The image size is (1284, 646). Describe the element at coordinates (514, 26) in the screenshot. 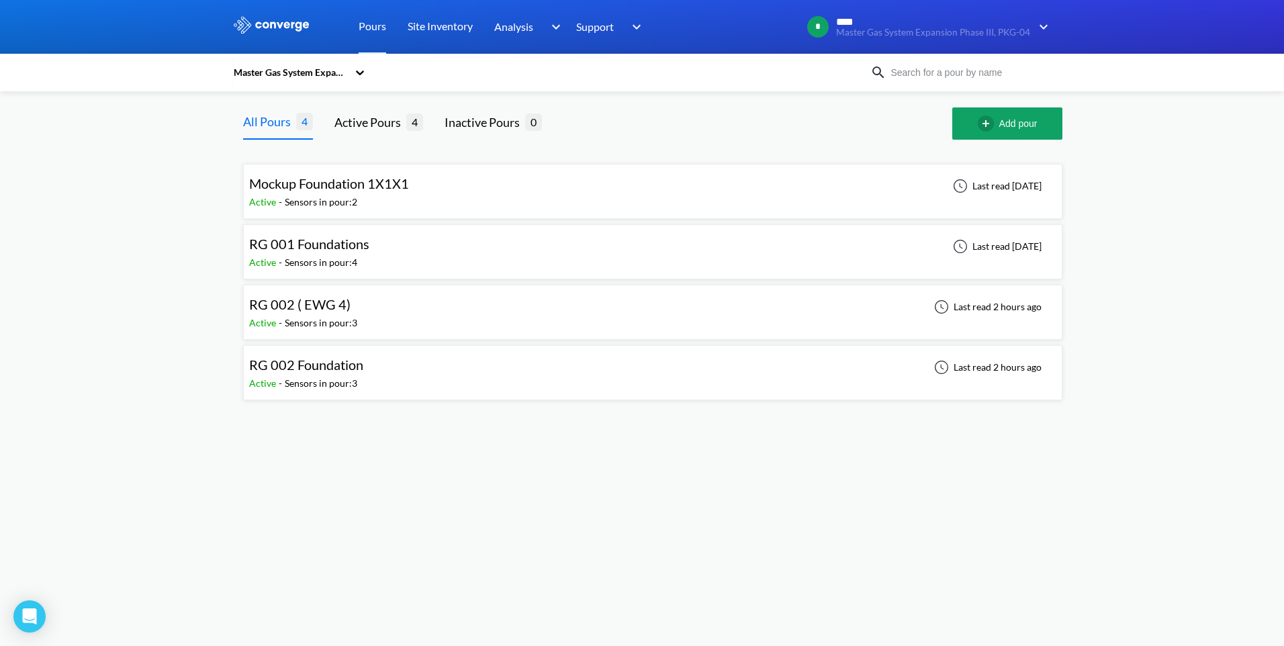

I see `span: Analysis` at that location.